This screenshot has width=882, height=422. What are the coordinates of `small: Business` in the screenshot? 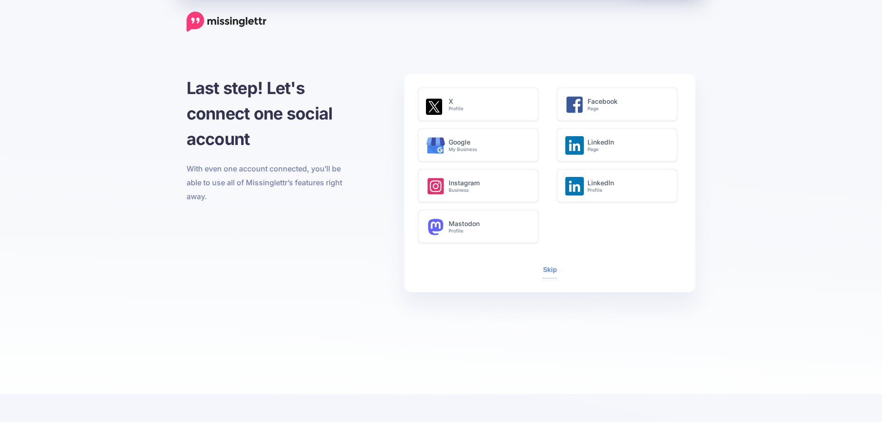 It's located at (488, 190).